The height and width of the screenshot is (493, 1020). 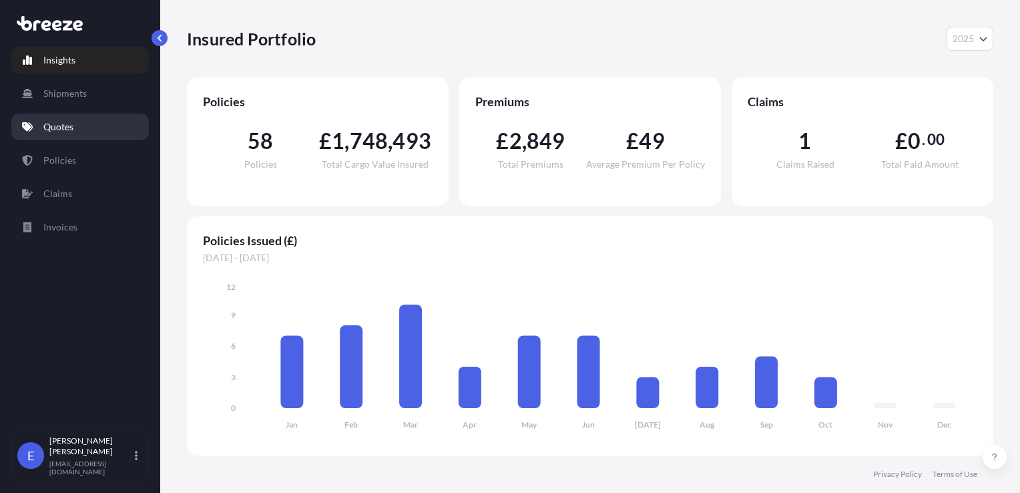 I want to click on a: Quotes, so click(x=80, y=127).